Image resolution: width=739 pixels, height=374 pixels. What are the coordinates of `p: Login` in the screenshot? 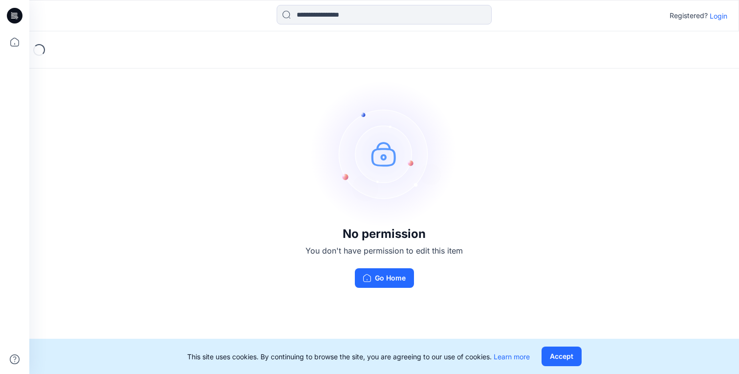 It's located at (719, 16).